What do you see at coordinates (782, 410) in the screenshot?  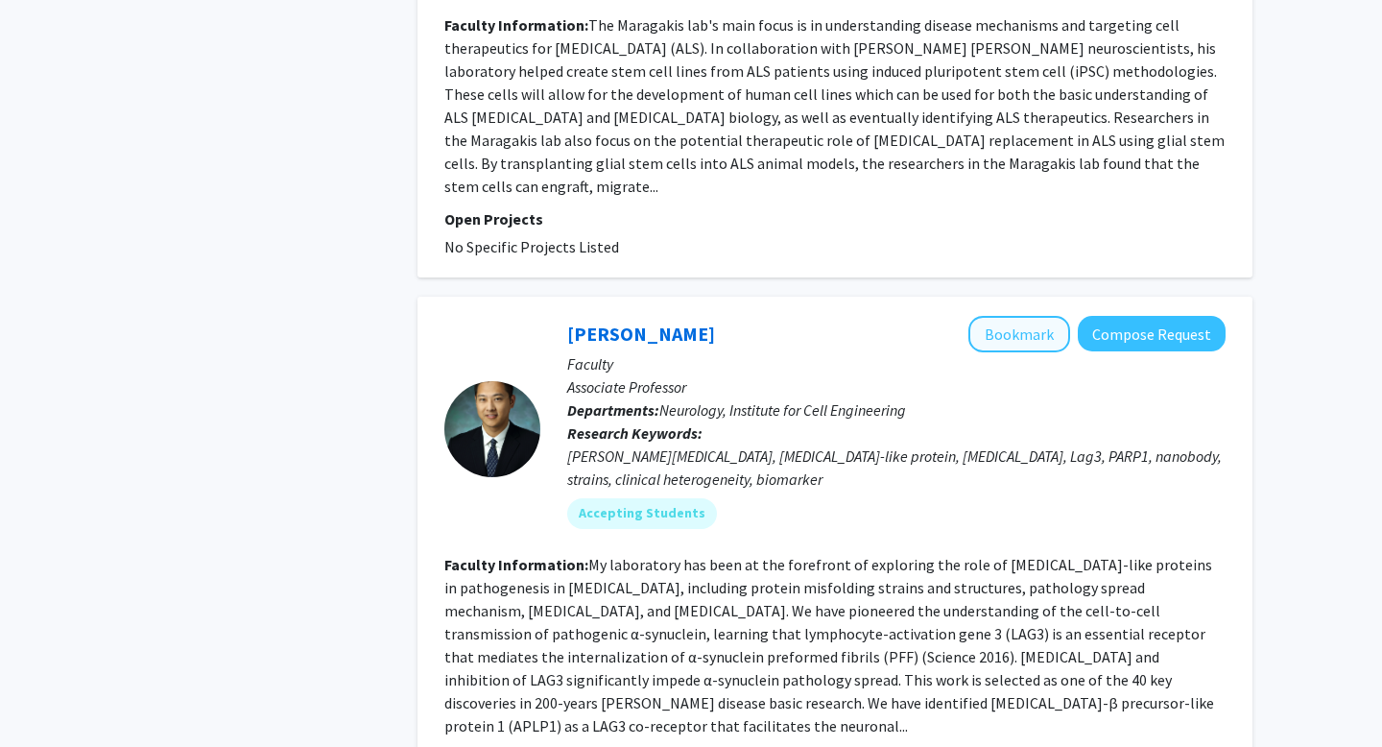 I see `span: Neurology, Institute for Cell Engineering` at bounding box center [782, 410].